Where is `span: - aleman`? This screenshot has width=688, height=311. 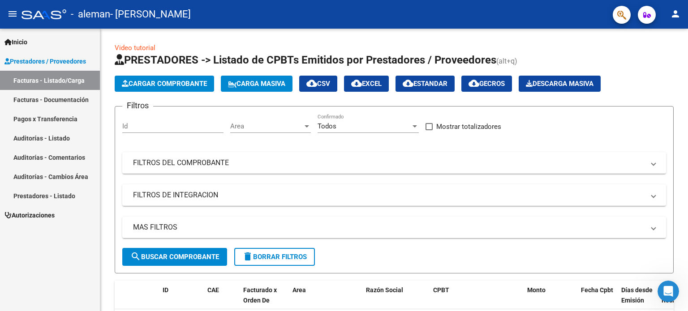
span: - aleman is located at coordinates (90, 14).